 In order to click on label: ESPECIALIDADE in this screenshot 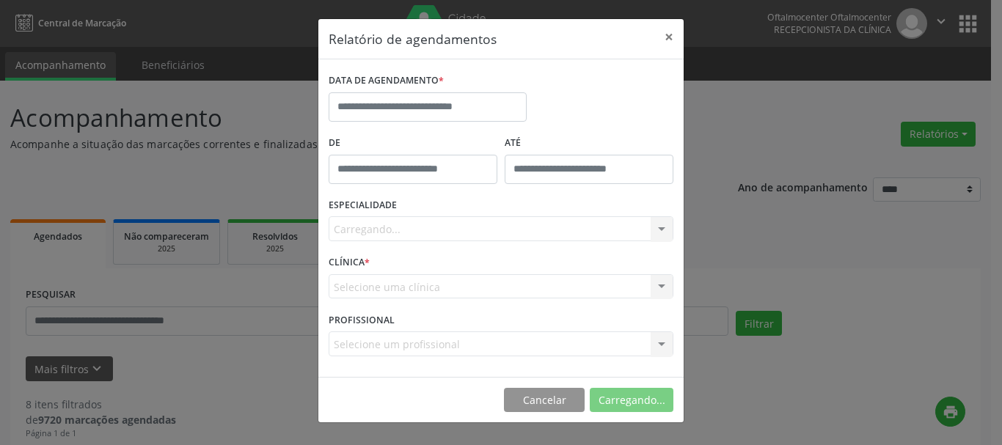, I will do `click(362, 205)`.